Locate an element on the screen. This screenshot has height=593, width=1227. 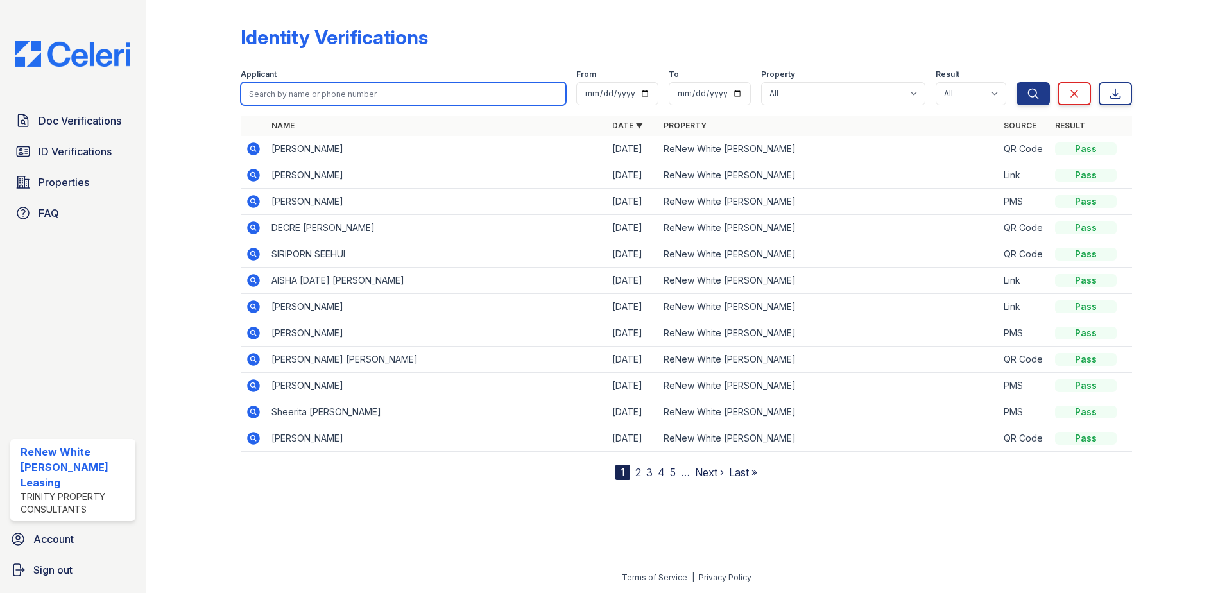
label: Property is located at coordinates (777, 74).